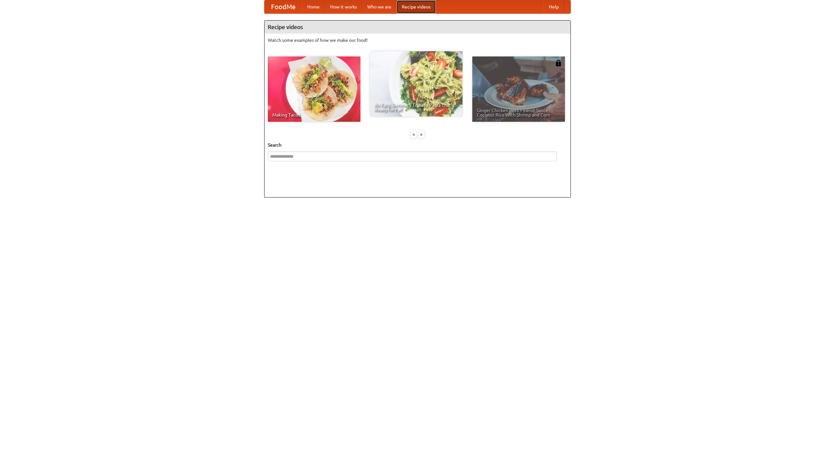  What do you see at coordinates (416, 107) in the screenshot?
I see `span: An Easy, Summery Tomato Pasta That's Ready for Fall` at bounding box center [416, 107].